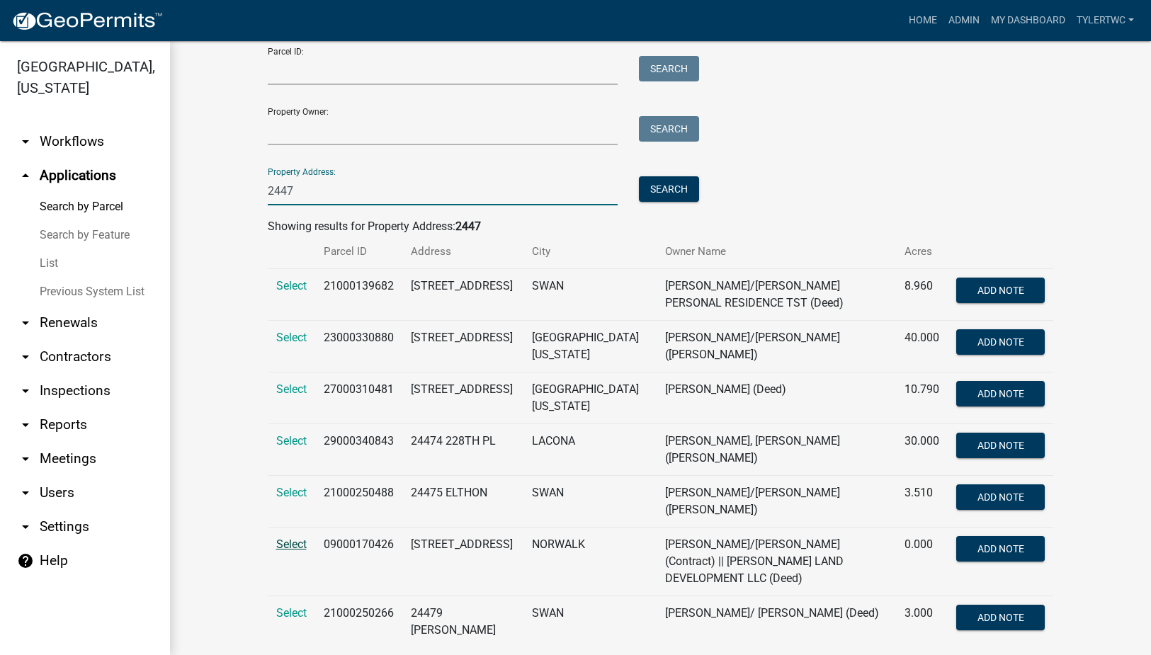  What do you see at coordinates (463, 252) in the screenshot?
I see `th: Address` at bounding box center [463, 252].